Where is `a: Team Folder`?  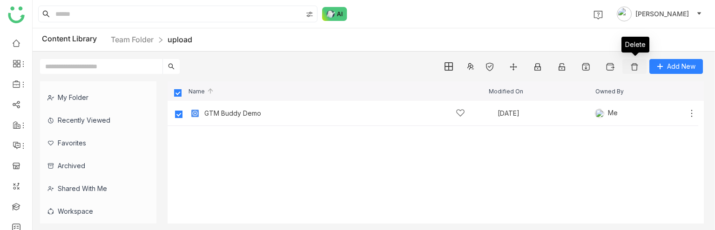 a: Team Folder is located at coordinates (132, 40).